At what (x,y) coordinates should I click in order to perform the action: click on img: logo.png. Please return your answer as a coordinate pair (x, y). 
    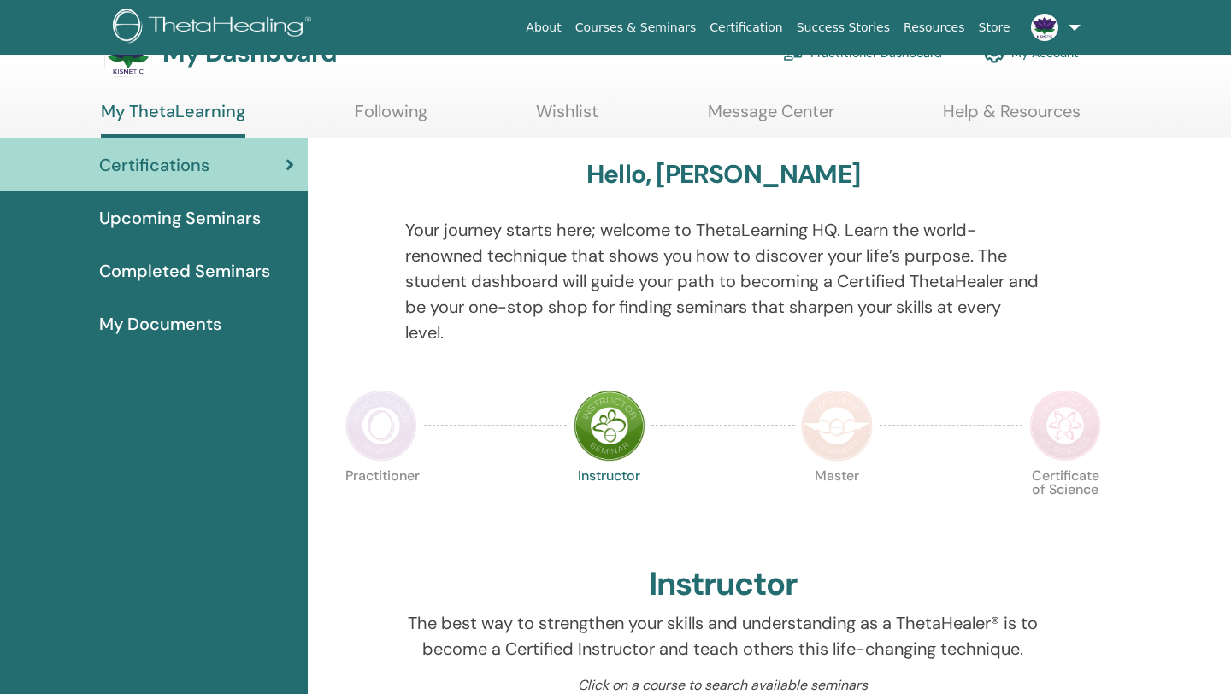
    Looking at the image, I should click on (215, 27).